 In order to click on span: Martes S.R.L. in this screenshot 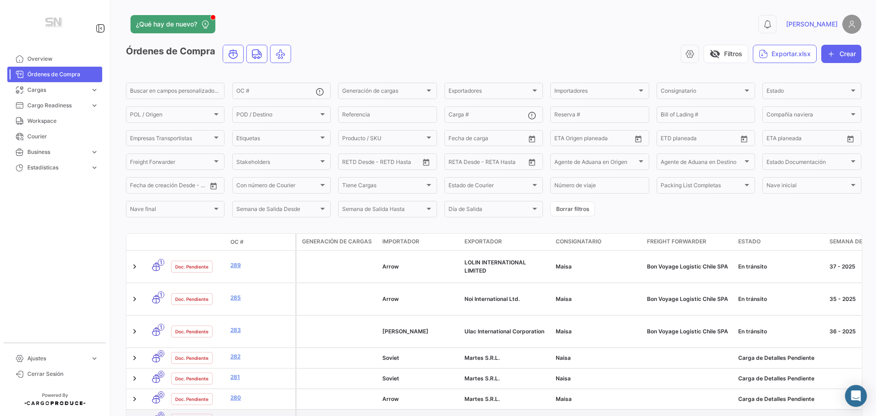, I will do `click(482, 398)`.